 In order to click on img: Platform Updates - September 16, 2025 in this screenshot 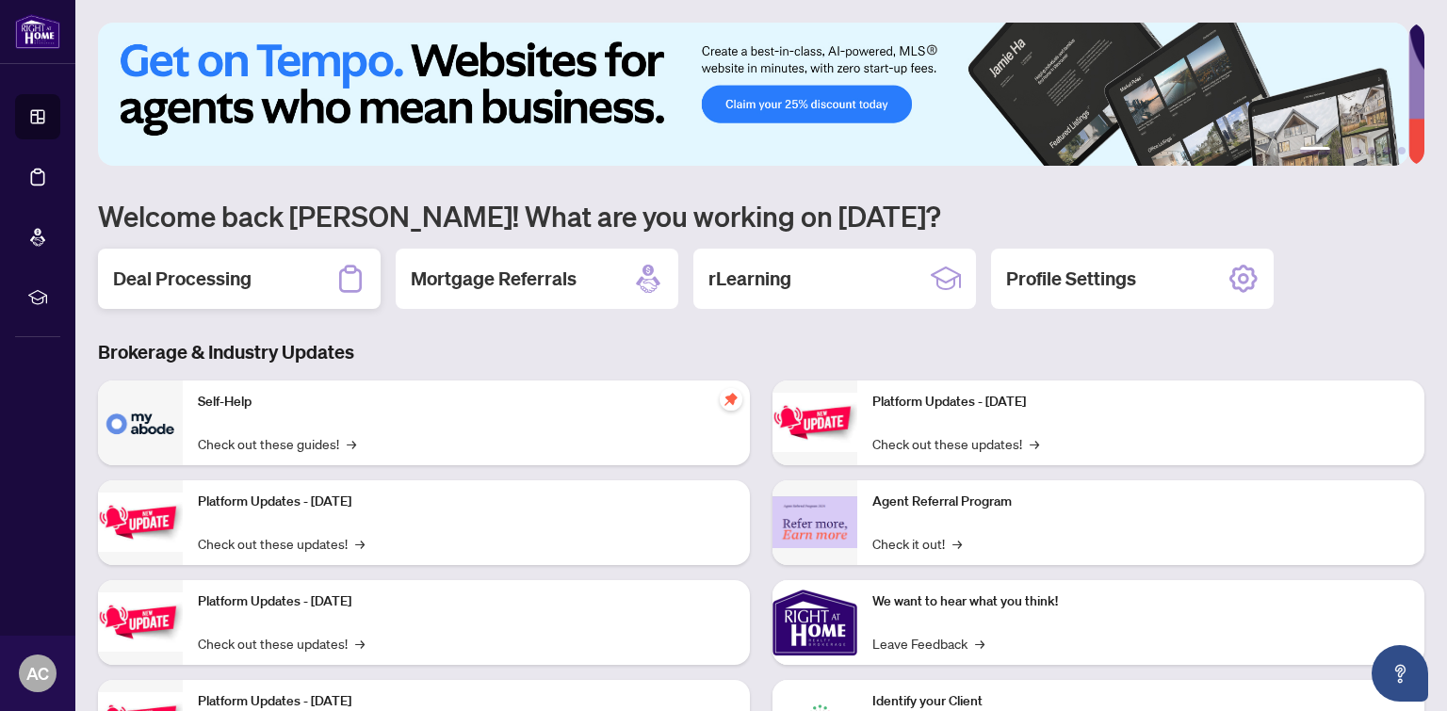, I will do `click(140, 522)`.